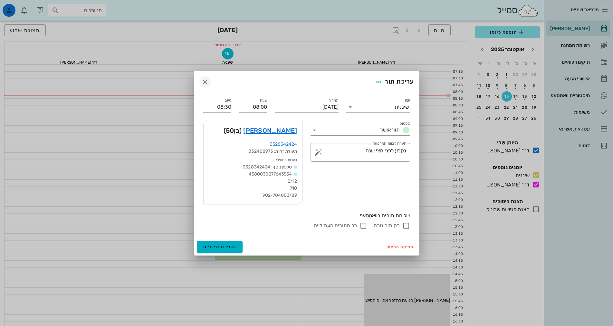 Image resolution: width=613 pixels, height=326 pixels. I want to click on label: סיום, so click(228, 100).